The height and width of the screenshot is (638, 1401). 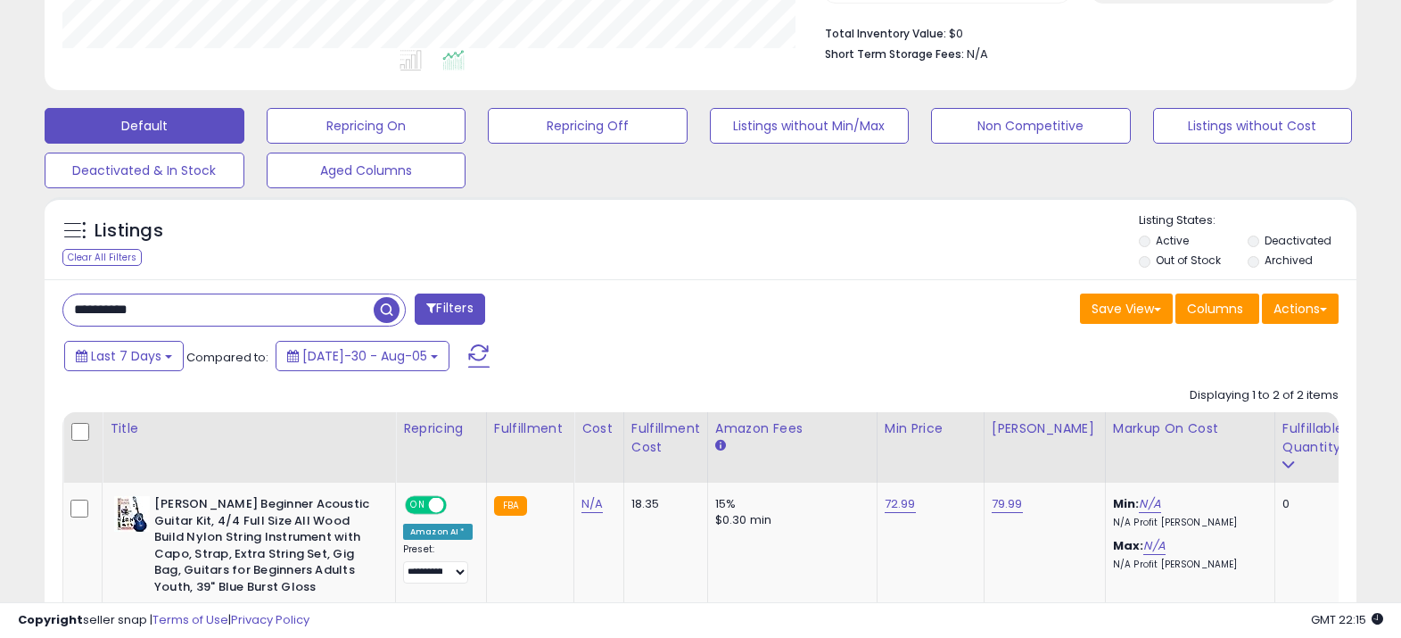 What do you see at coordinates (417, 505) in the screenshot?
I see `span: ON` at bounding box center [417, 505].